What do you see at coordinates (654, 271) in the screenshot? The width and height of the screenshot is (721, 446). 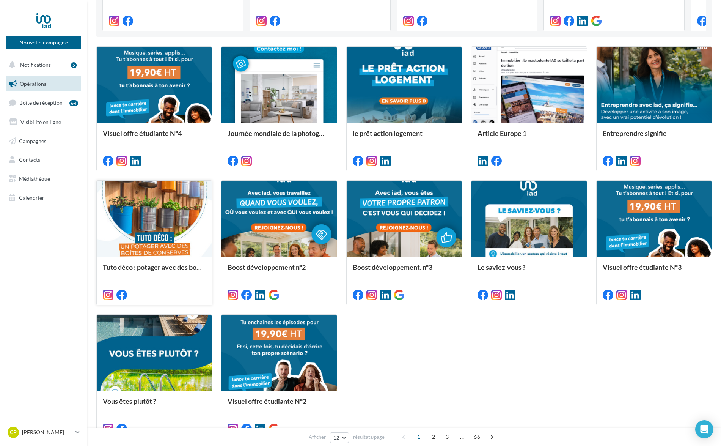 I see `div: Visuel offre étudiante N°3` at bounding box center [654, 271].